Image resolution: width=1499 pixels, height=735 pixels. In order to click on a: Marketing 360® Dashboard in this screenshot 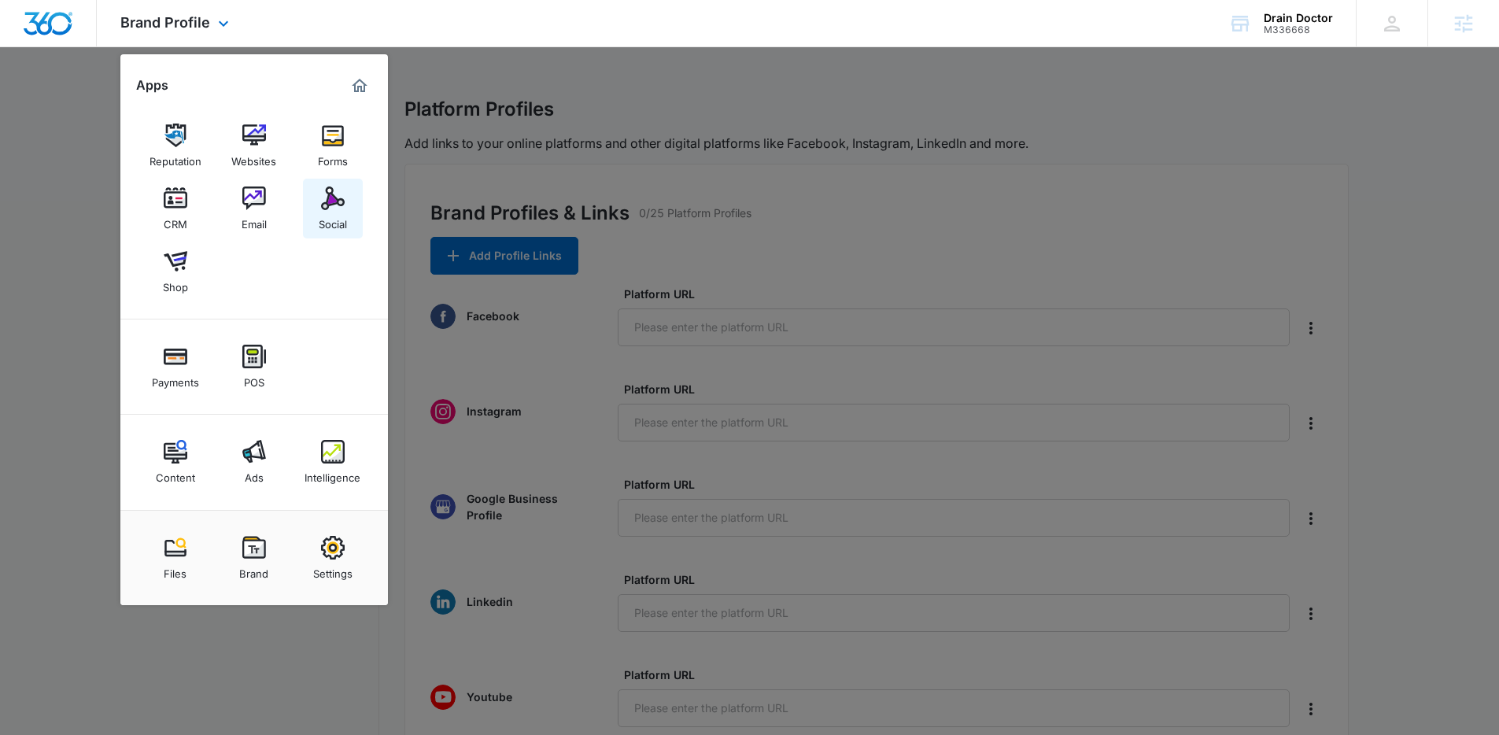, I will do `click(360, 86)`.